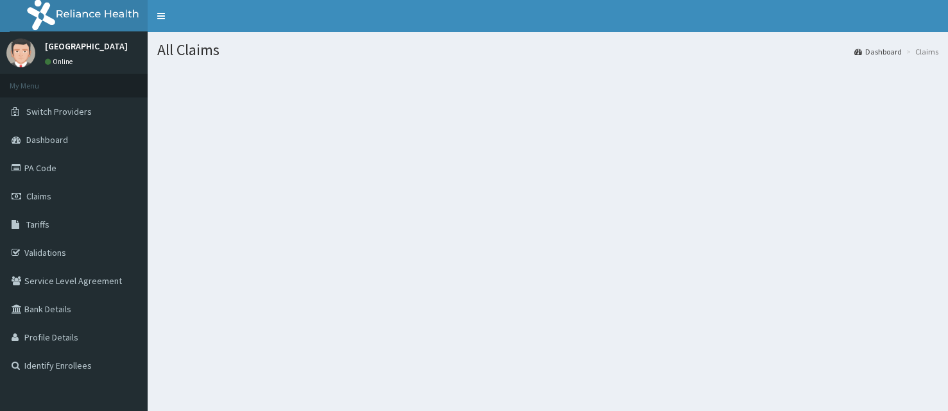  I want to click on li: Claims, so click(921, 51).